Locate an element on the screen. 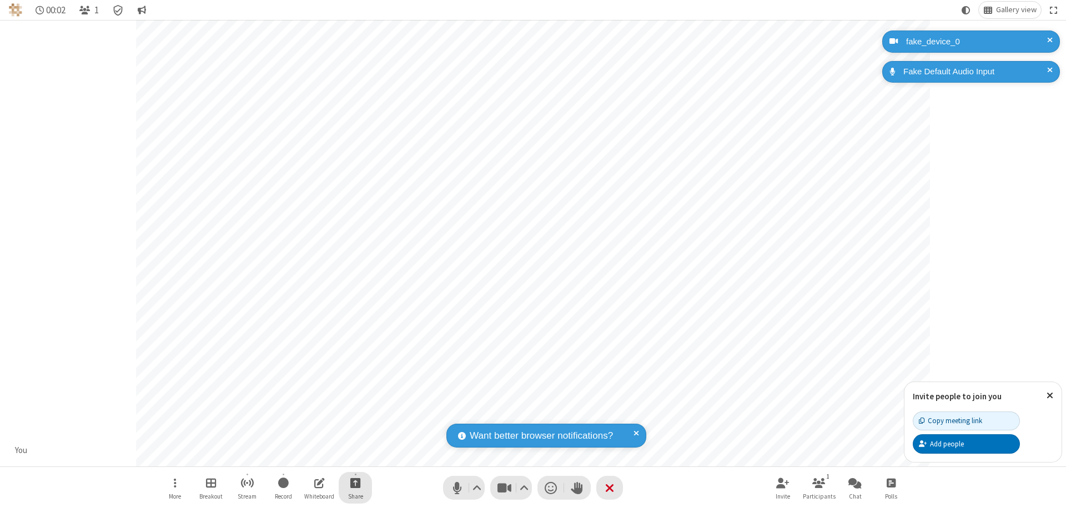 The image size is (1066, 508). span: Stream is located at coordinates (247, 497).